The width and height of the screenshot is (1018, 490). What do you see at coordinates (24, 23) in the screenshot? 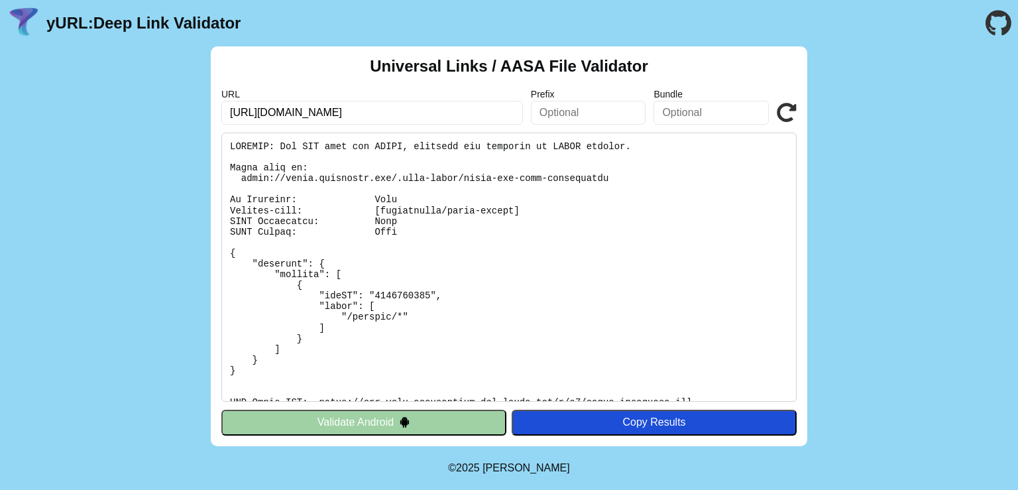
I see `img: yURL Logo` at bounding box center [24, 23].